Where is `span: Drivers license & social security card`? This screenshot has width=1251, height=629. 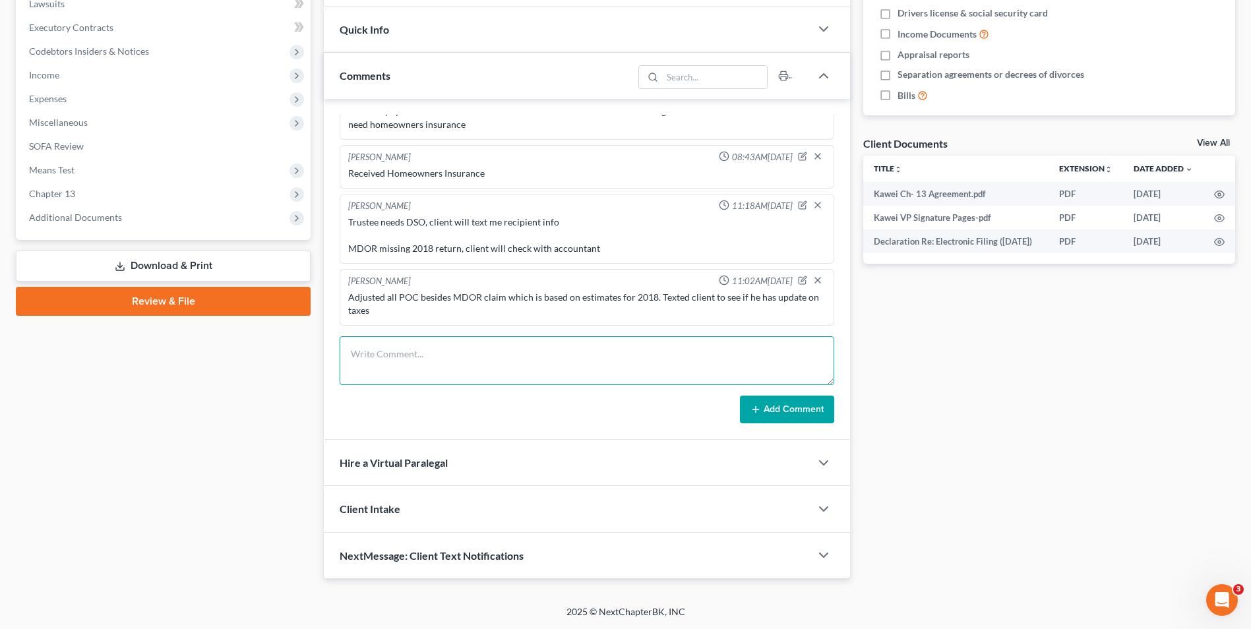
span: Drivers license & social security card is located at coordinates (973, 13).